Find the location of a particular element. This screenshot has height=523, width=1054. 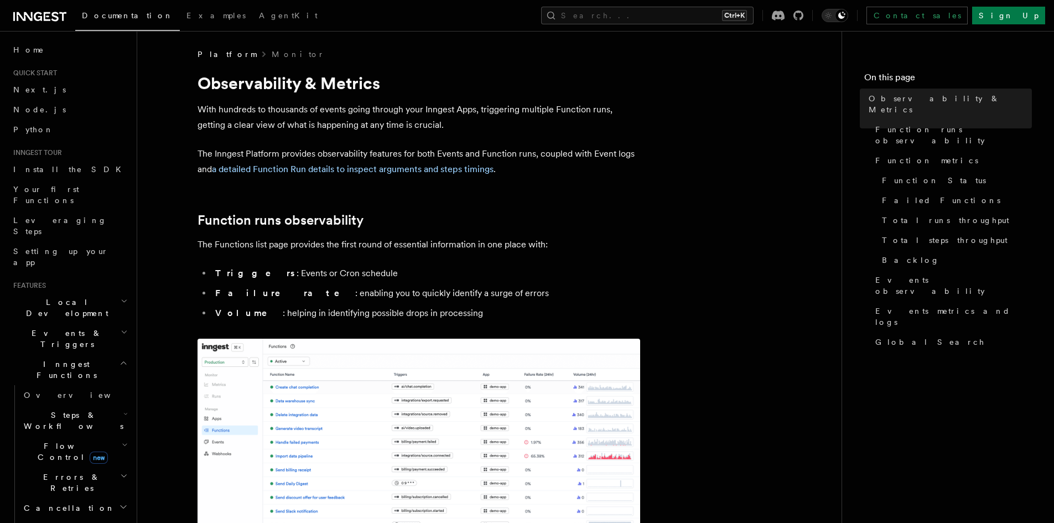

span: Global Search is located at coordinates (930, 342).